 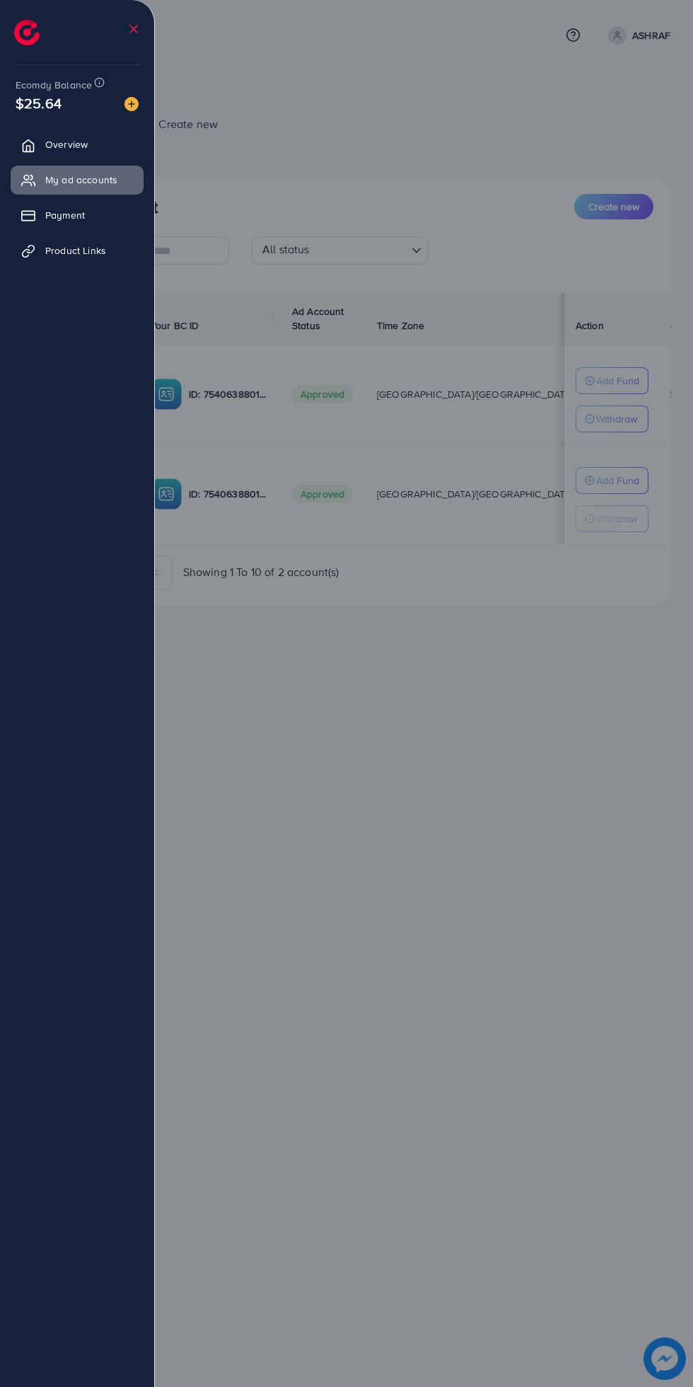 I want to click on a: Payment, so click(x=77, y=215).